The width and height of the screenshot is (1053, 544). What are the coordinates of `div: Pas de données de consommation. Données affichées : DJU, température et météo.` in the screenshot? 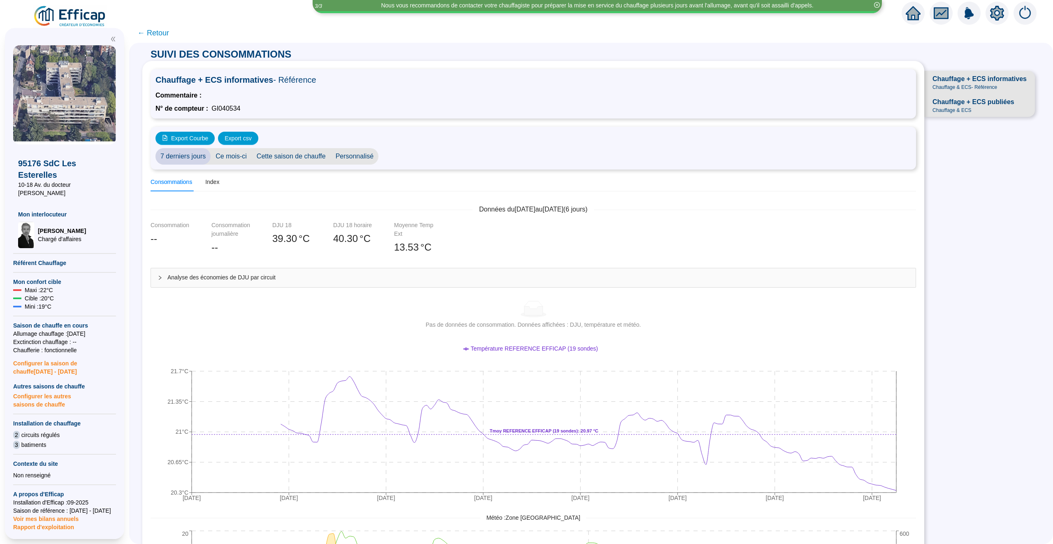 It's located at (533, 325).